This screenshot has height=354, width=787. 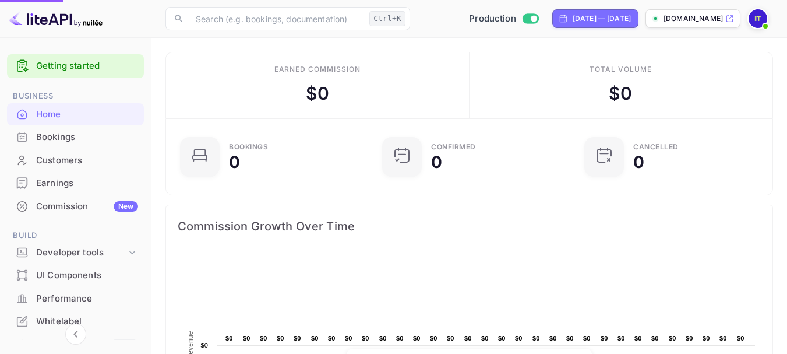 I want to click on a: Bookings, so click(x=75, y=136).